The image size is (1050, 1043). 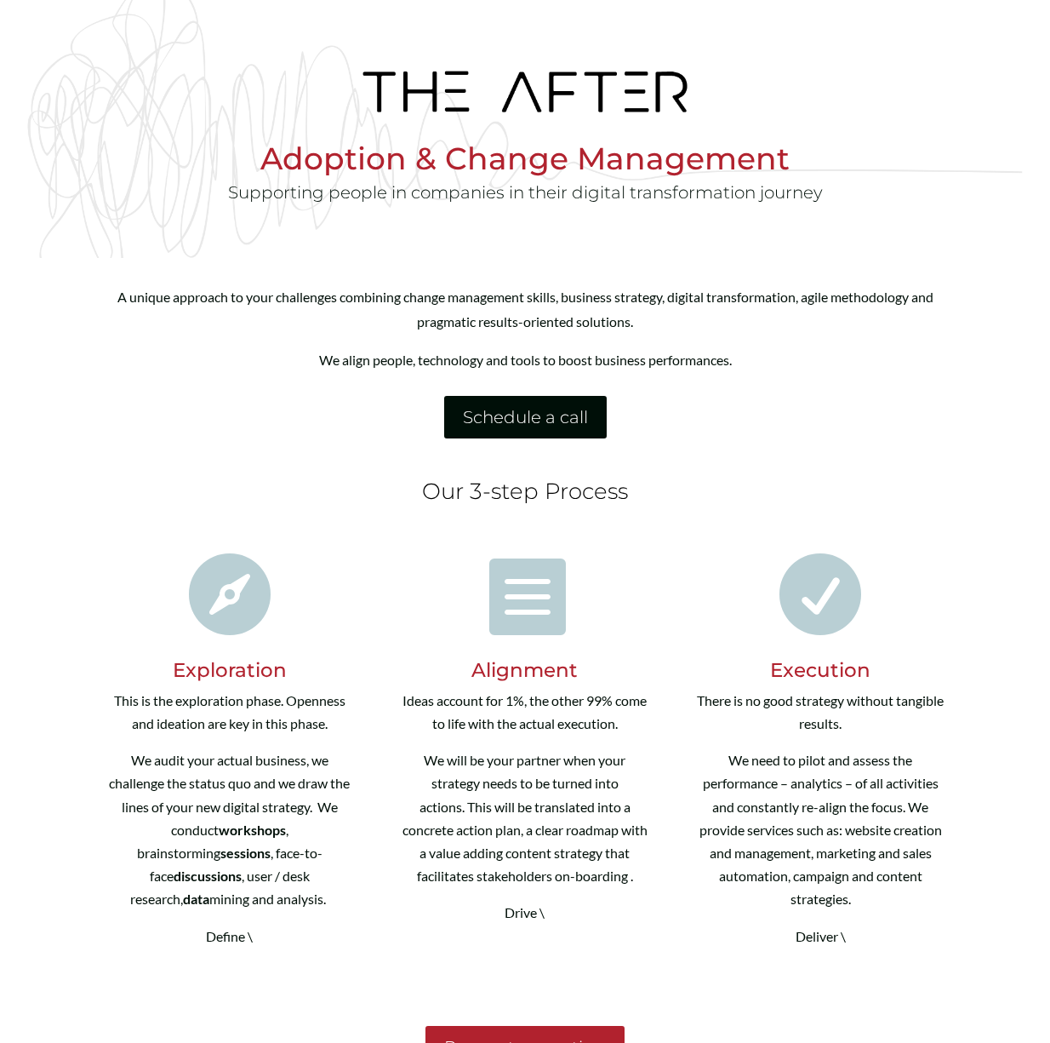 What do you see at coordinates (208, 875) in the screenshot?
I see `strong: discussions` at bounding box center [208, 875].